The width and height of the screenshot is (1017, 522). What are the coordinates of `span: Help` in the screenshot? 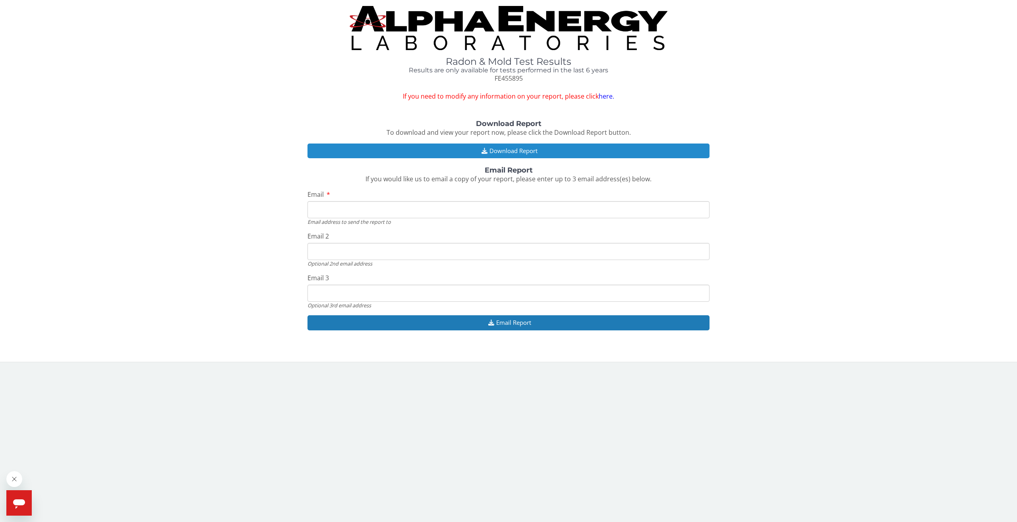 It's located at (11, 9).